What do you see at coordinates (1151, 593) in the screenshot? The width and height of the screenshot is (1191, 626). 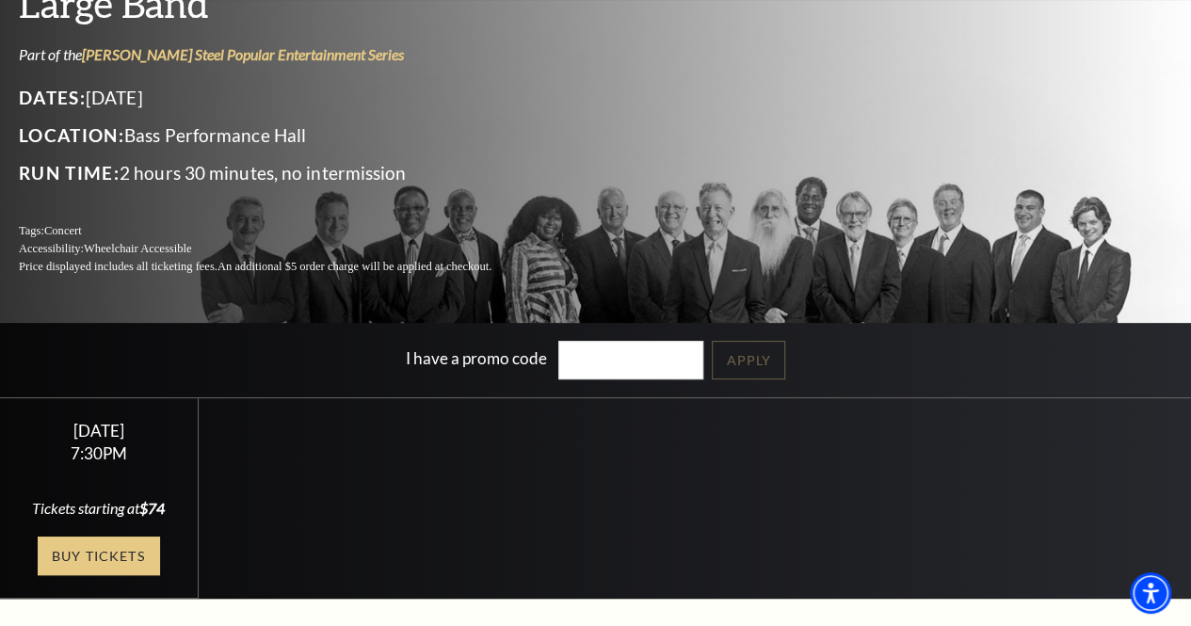 I see `div: Accessibility Menu` at bounding box center [1151, 593].